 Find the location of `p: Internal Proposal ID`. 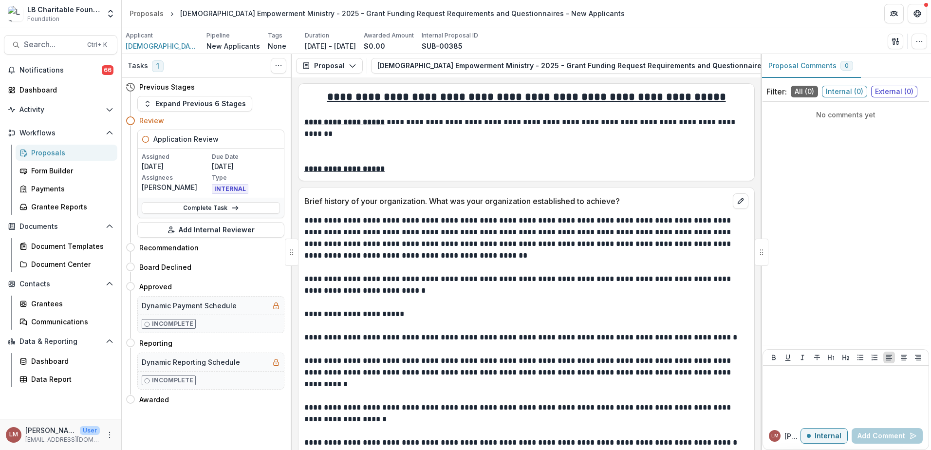

p: Internal Proposal ID is located at coordinates (450, 36).